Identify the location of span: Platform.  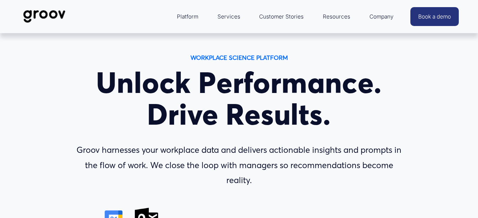
(188, 17).